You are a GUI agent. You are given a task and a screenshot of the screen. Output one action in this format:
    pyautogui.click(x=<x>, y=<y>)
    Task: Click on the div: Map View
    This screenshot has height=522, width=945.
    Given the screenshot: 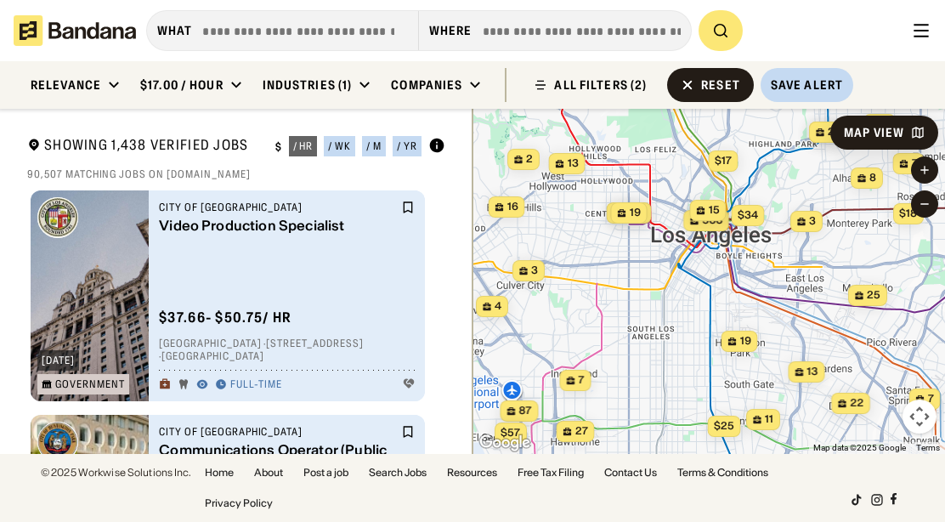 What is the action you would take?
    pyautogui.click(x=874, y=133)
    